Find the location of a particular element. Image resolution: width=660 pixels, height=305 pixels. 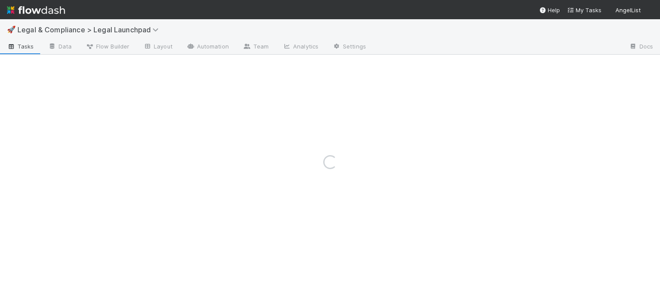

a: My Tasks is located at coordinates (584, 10).